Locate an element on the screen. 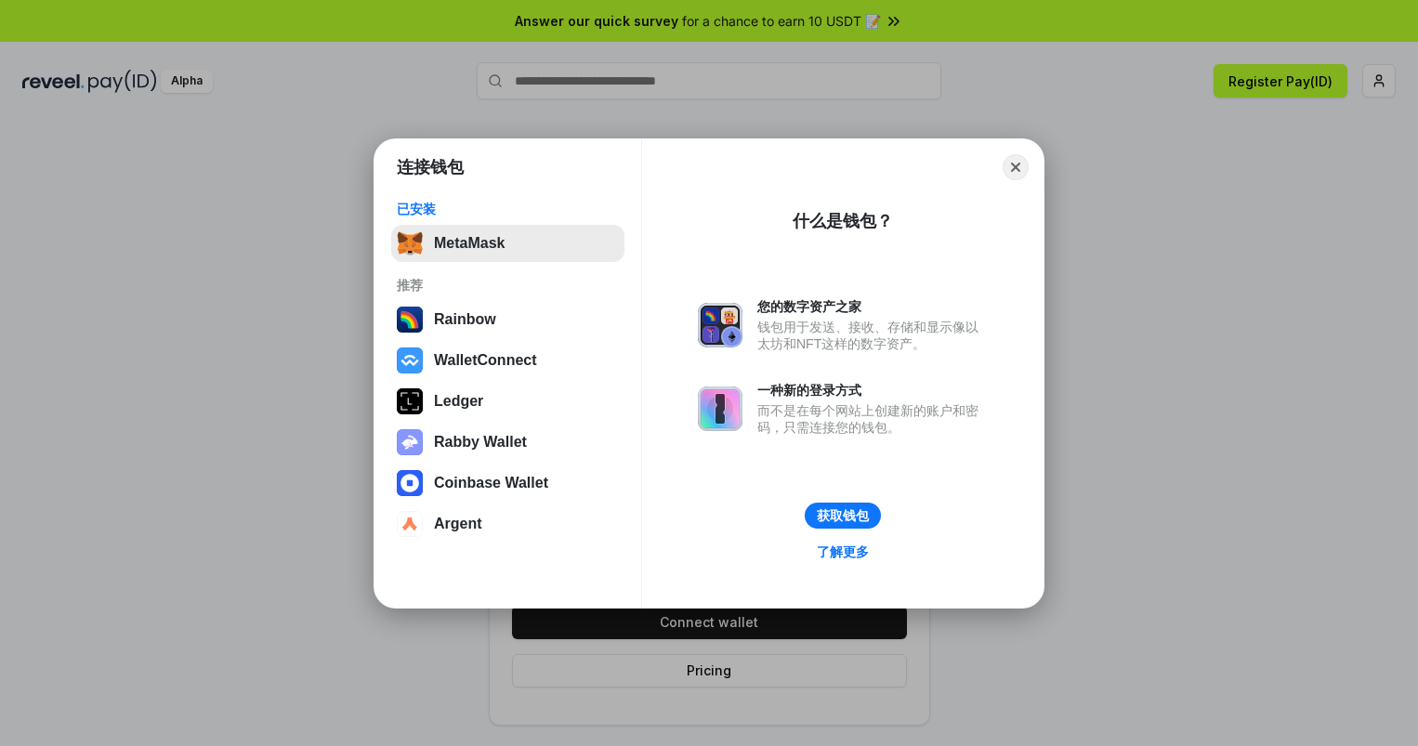  div: Ledger is located at coordinates (458, 402).